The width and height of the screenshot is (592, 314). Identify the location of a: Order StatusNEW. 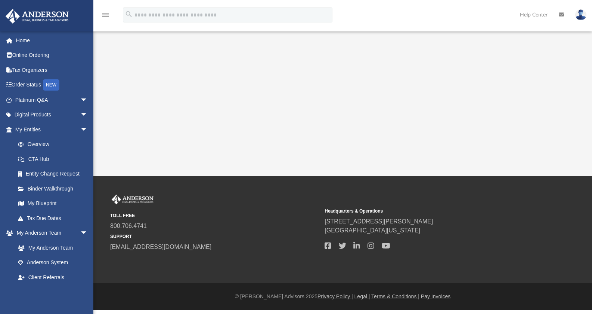
(52, 85).